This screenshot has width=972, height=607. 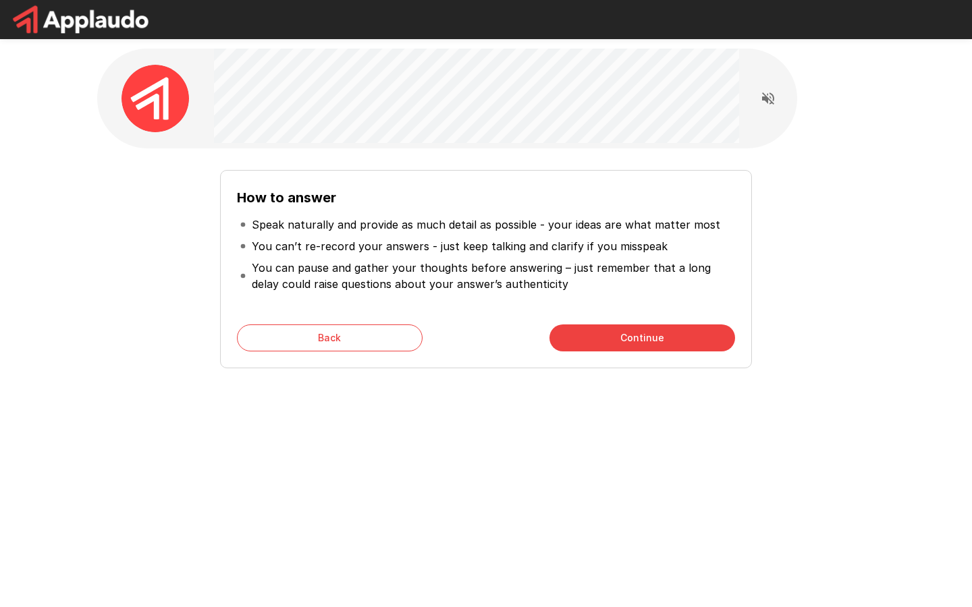 I want to click on b: How to answer, so click(x=286, y=198).